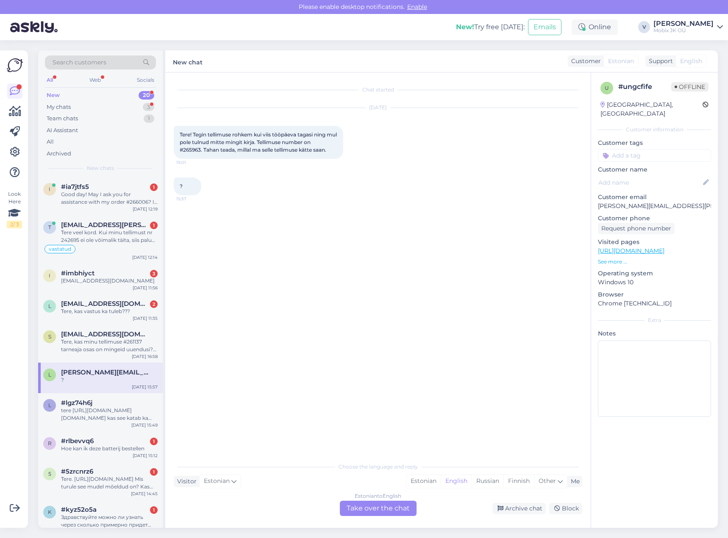  What do you see at coordinates (654, 273) in the screenshot?
I see `p: Operating system` at bounding box center [654, 273].